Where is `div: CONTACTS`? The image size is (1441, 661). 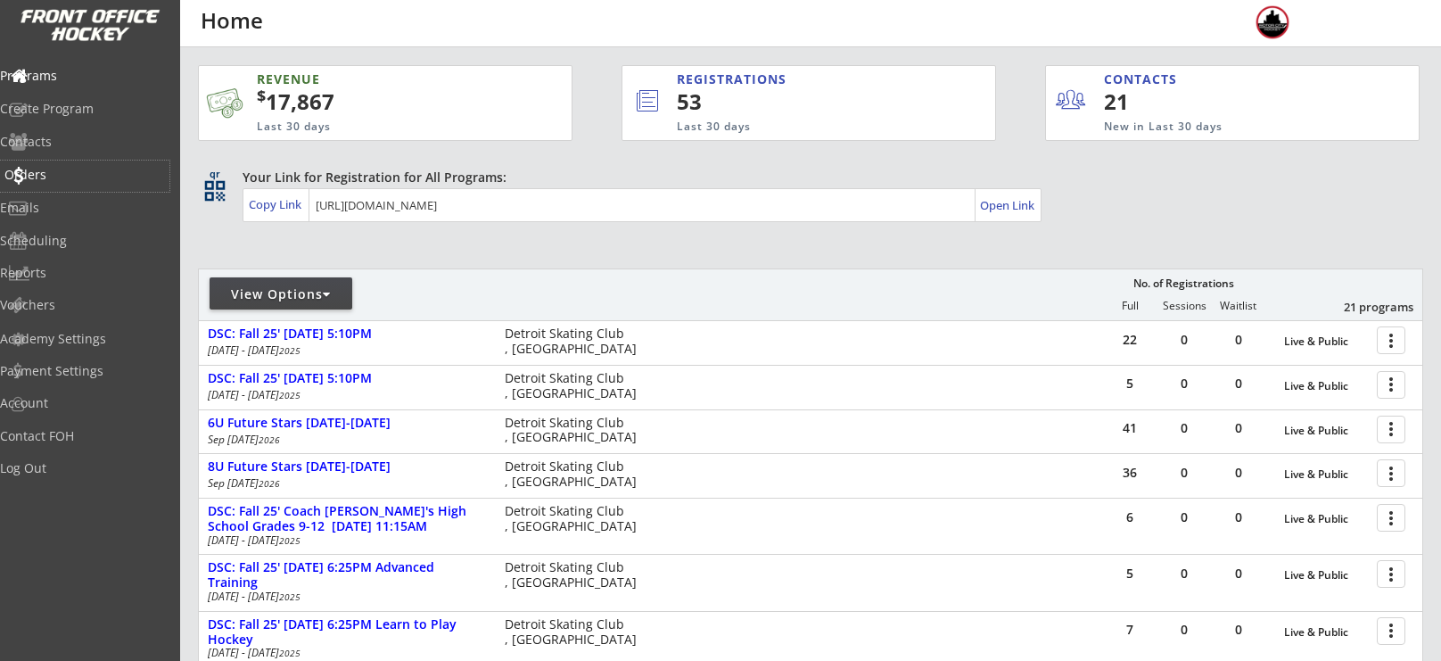
div: CONTACTS is located at coordinates (1144, 79).